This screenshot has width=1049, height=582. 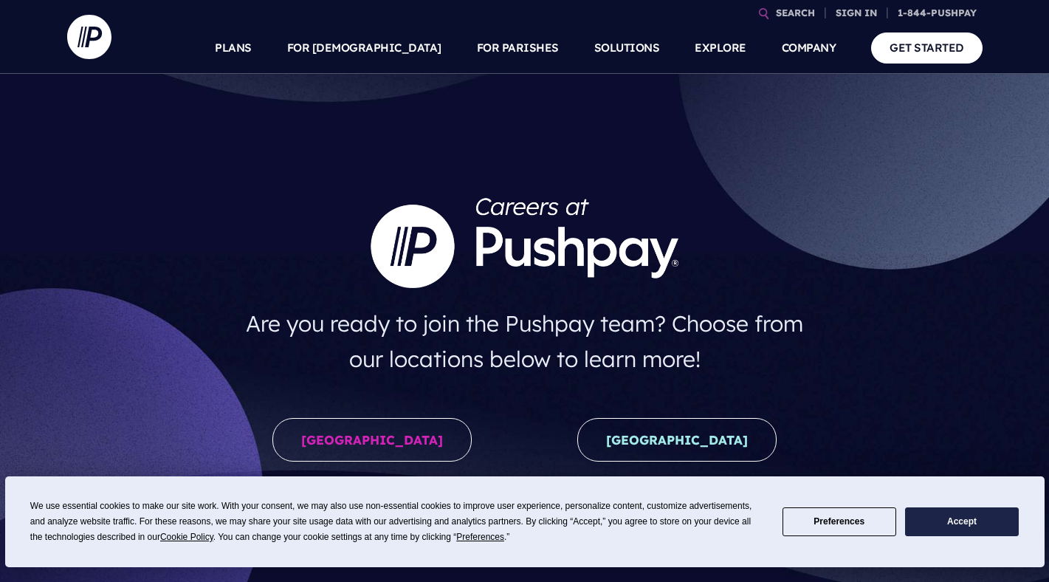 I want to click on a: COMPANY, so click(x=809, y=48).